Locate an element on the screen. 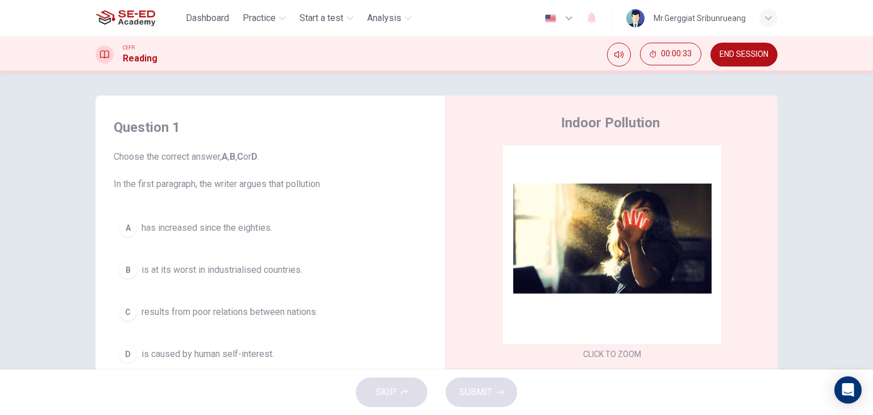 This screenshot has height=415, width=873. b: B is located at coordinates (233, 156).